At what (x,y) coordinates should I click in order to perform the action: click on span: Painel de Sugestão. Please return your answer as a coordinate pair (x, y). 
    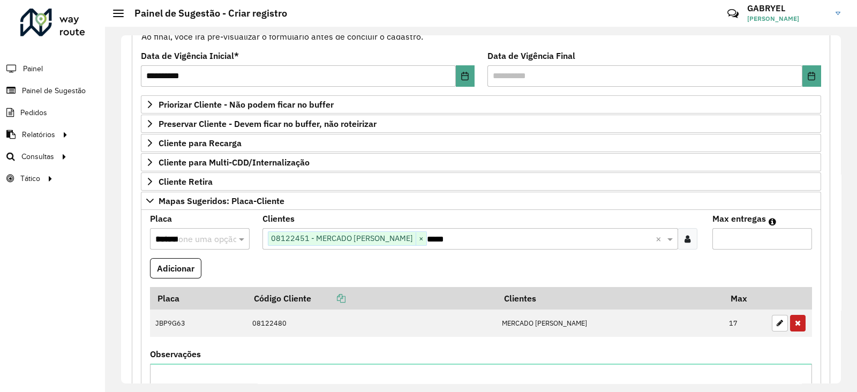
    Looking at the image, I should click on (54, 90).